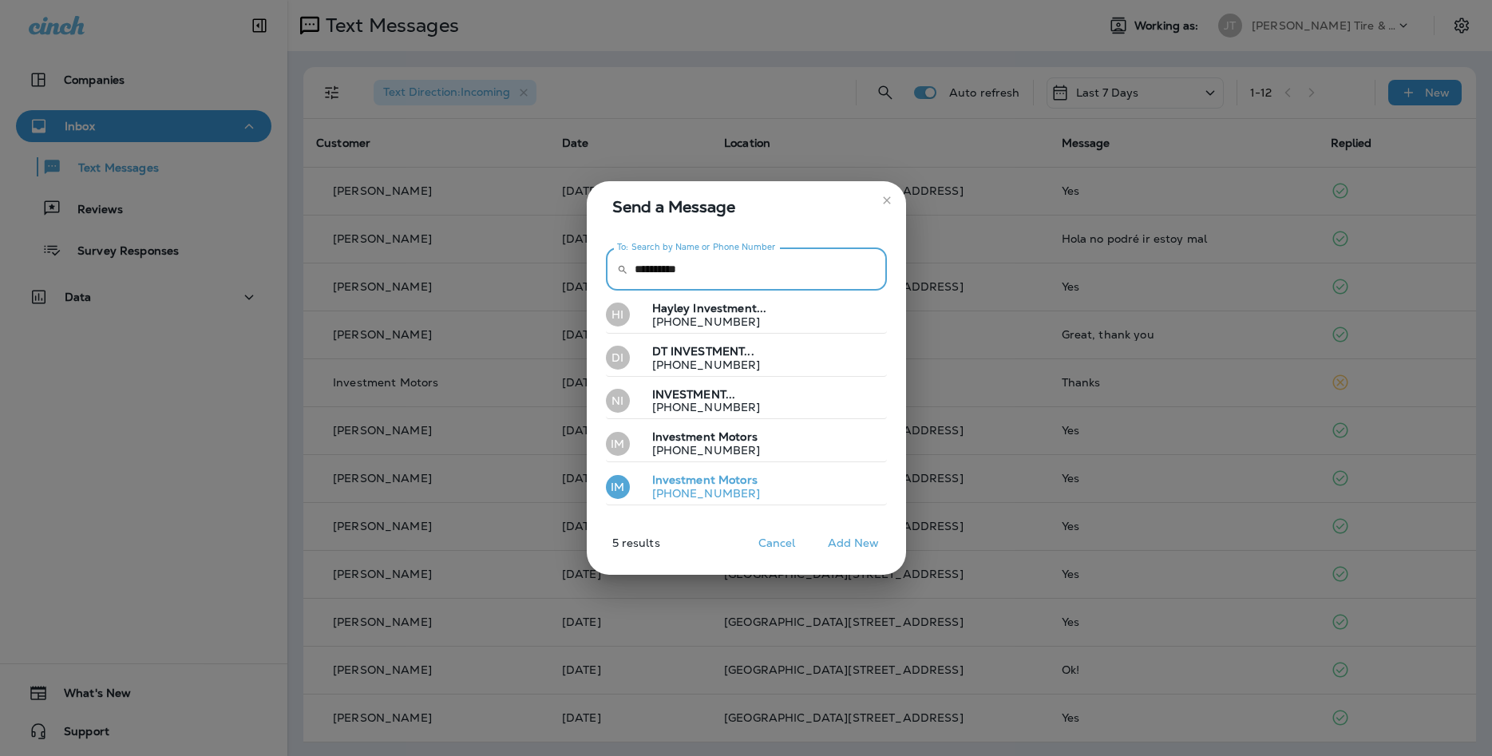 The image size is (1492, 756). What do you see at coordinates (750, 207) in the screenshot?
I see `span: Send a Message` at bounding box center [750, 207].